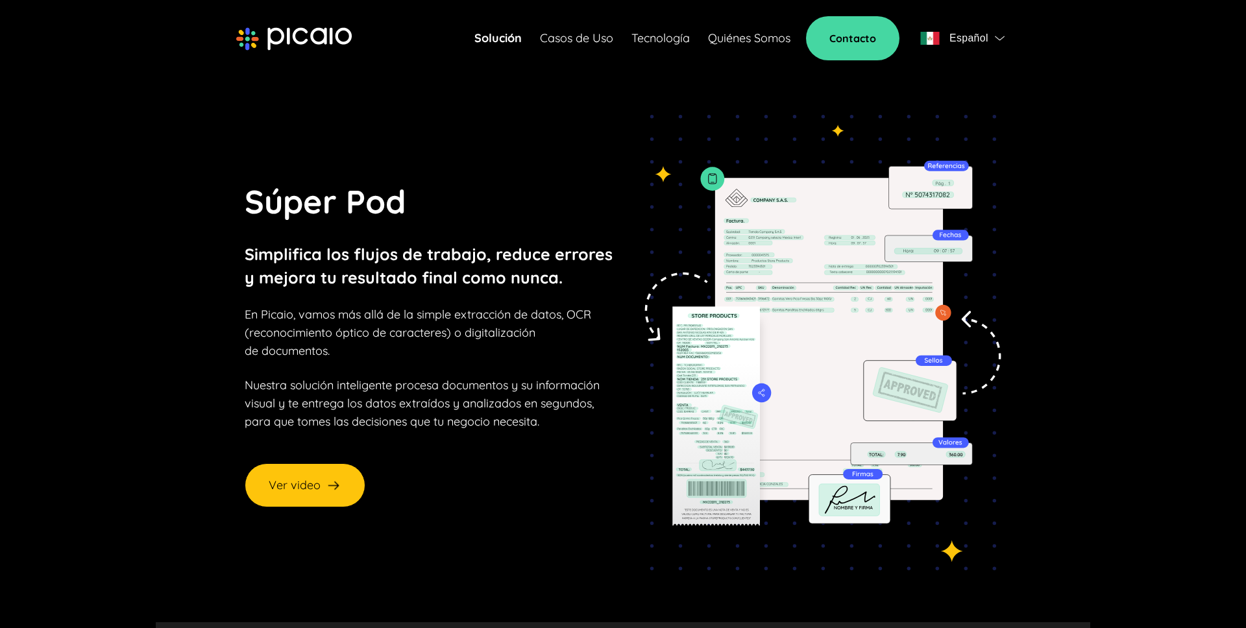 Image resolution: width=1246 pixels, height=628 pixels. What do you see at coordinates (576, 38) in the screenshot?
I see `a: Casos de Uso` at bounding box center [576, 38].